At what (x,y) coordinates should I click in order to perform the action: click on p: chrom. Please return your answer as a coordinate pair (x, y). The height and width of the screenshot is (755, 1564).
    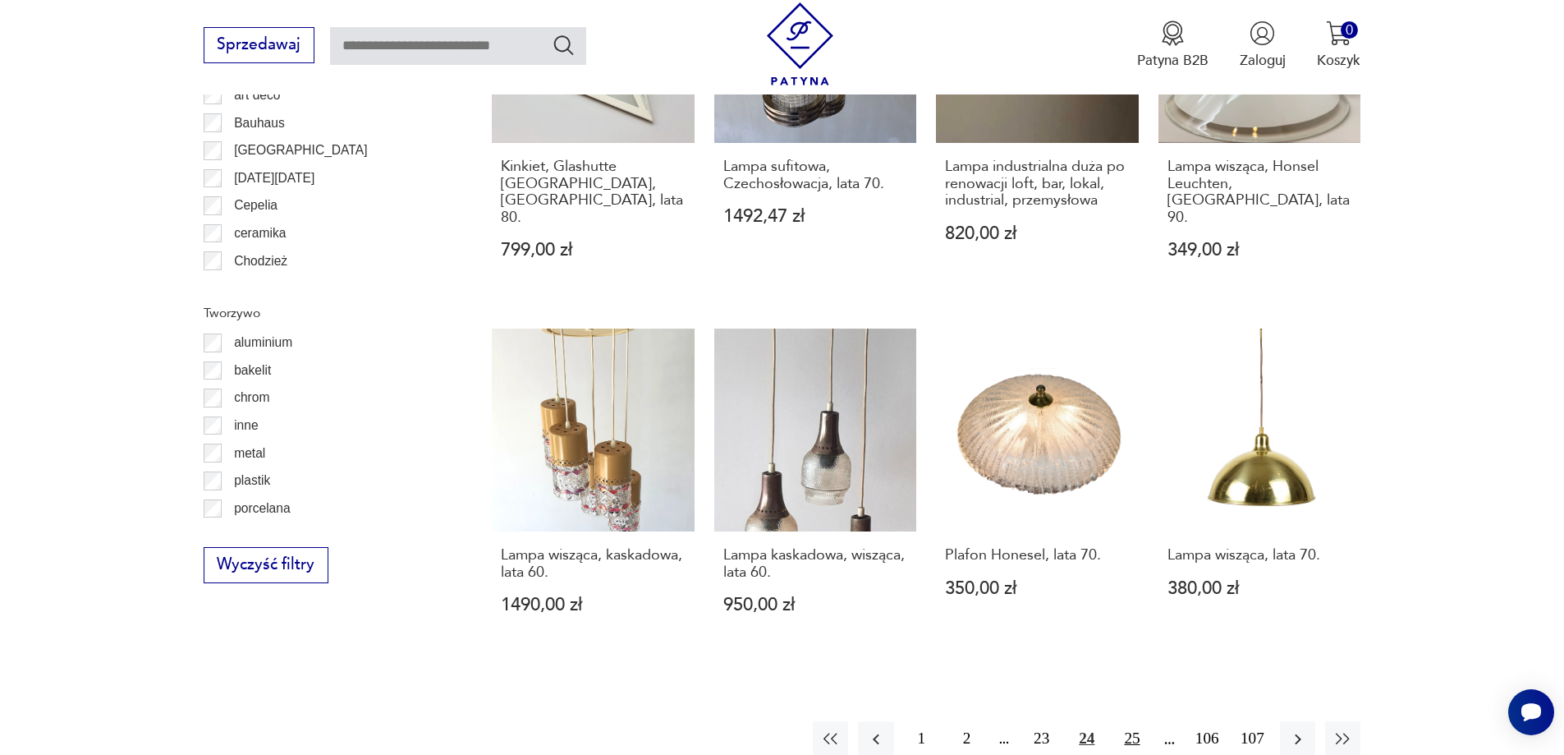
    Looking at the image, I should click on (251, 397).